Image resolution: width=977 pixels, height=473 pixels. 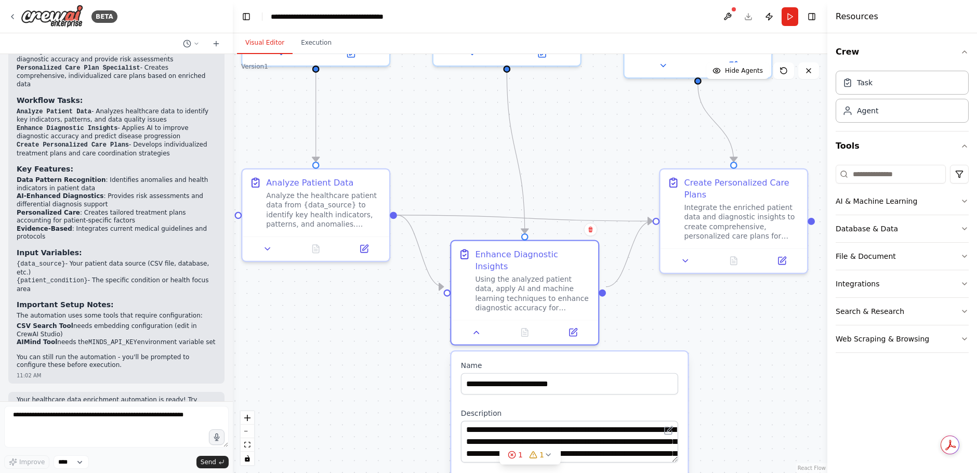 What do you see at coordinates (216, 44) in the screenshot?
I see `button: Start a new chat` at bounding box center [216, 44].